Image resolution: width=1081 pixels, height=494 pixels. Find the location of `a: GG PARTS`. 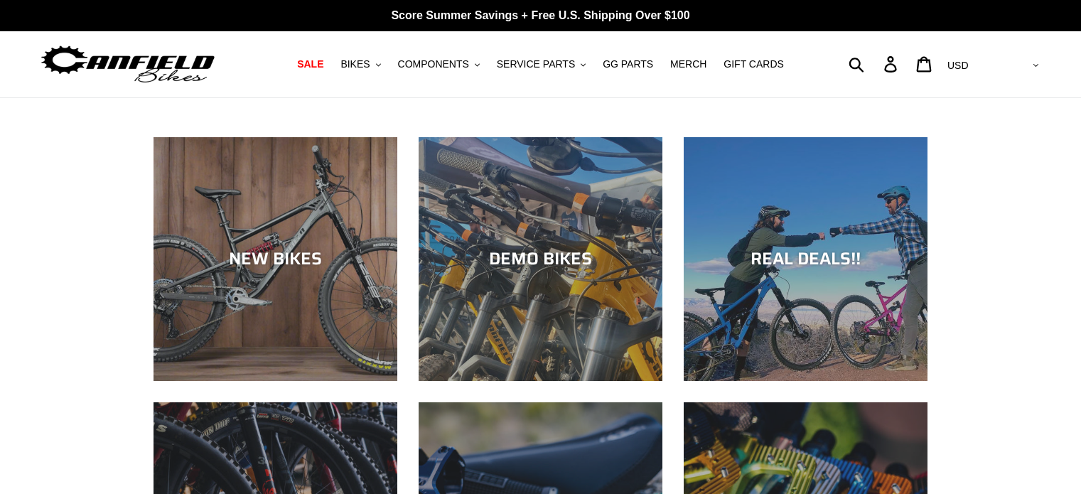

a: GG PARTS is located at coordinates (628, 64).